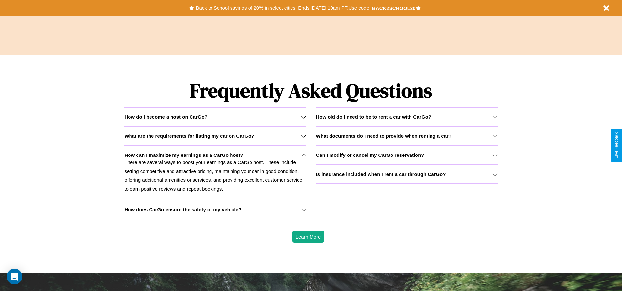  Describe the element at coordinates (370, 155) in the screenshot. I see `h3: Can I modify or cancel my CarGo reservation?` at that location.